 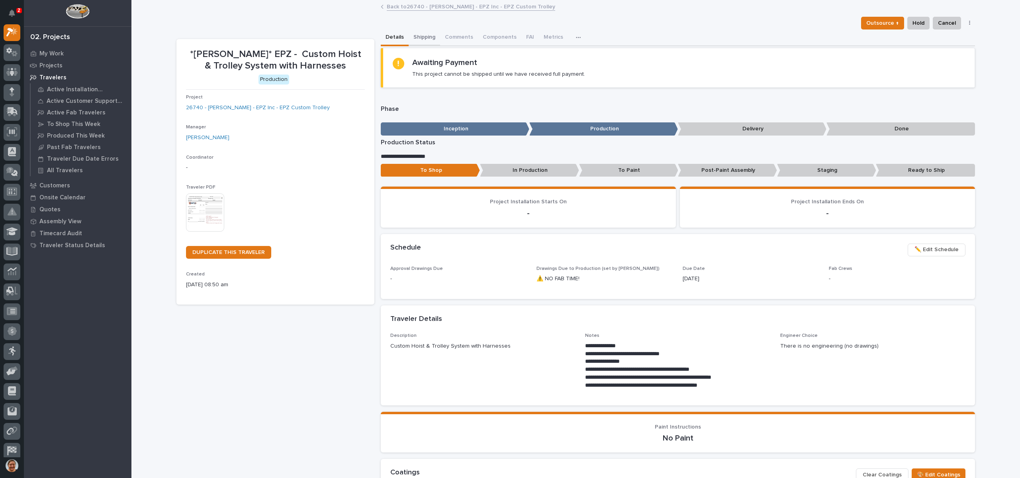 I want to click on p: Phase, so click(x=678, y=109).